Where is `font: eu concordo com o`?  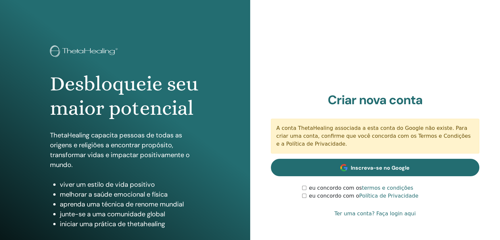 font: eu concordo com o is located at coordinates (334, 195).